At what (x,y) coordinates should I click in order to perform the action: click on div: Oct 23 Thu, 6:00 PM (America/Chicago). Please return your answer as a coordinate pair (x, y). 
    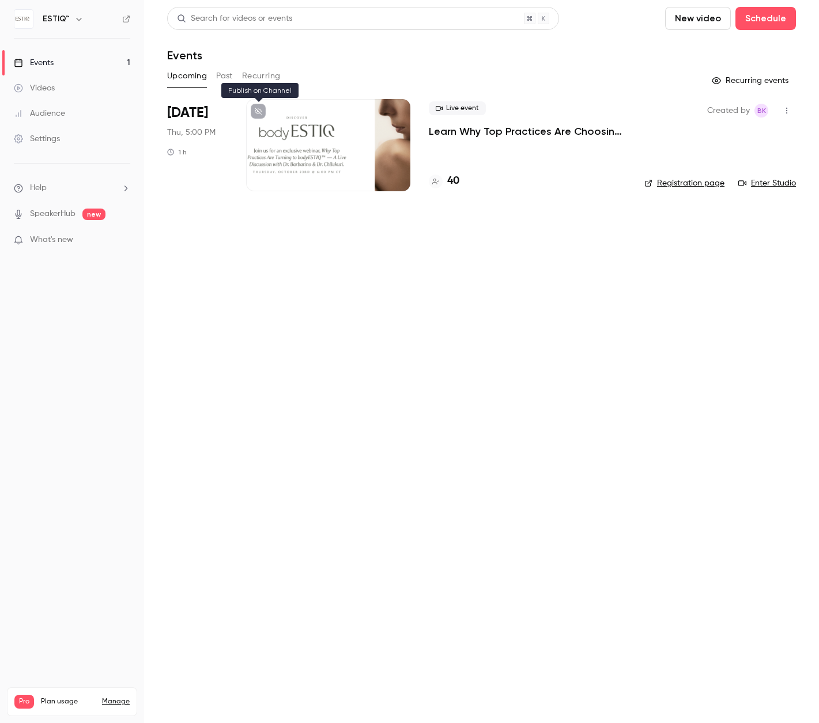
    Looking at the image, I should click on (197, 145).